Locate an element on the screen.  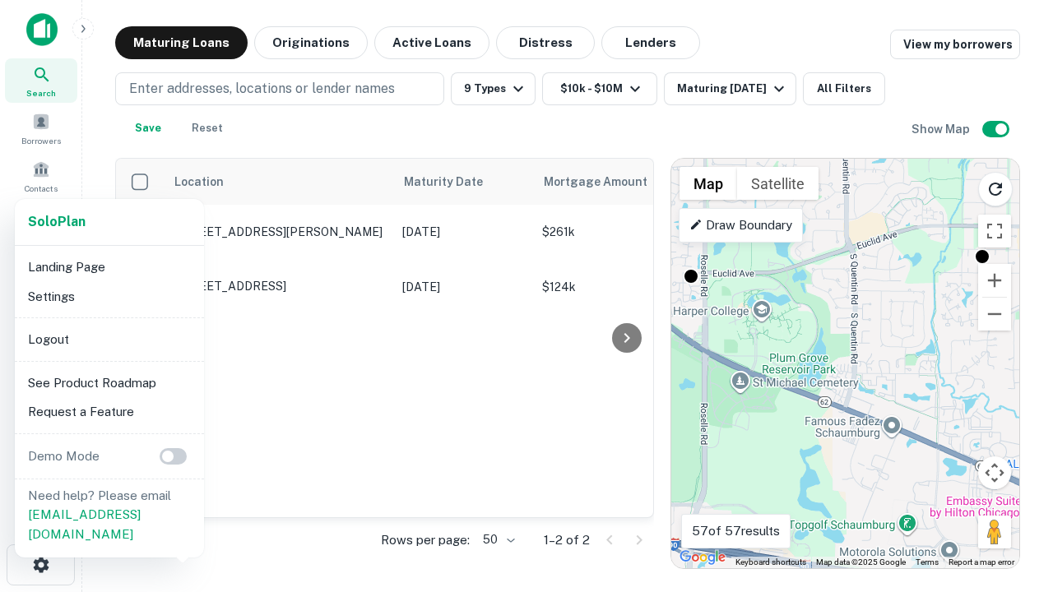
li: Landing Page is located at coordinates (109, 267).